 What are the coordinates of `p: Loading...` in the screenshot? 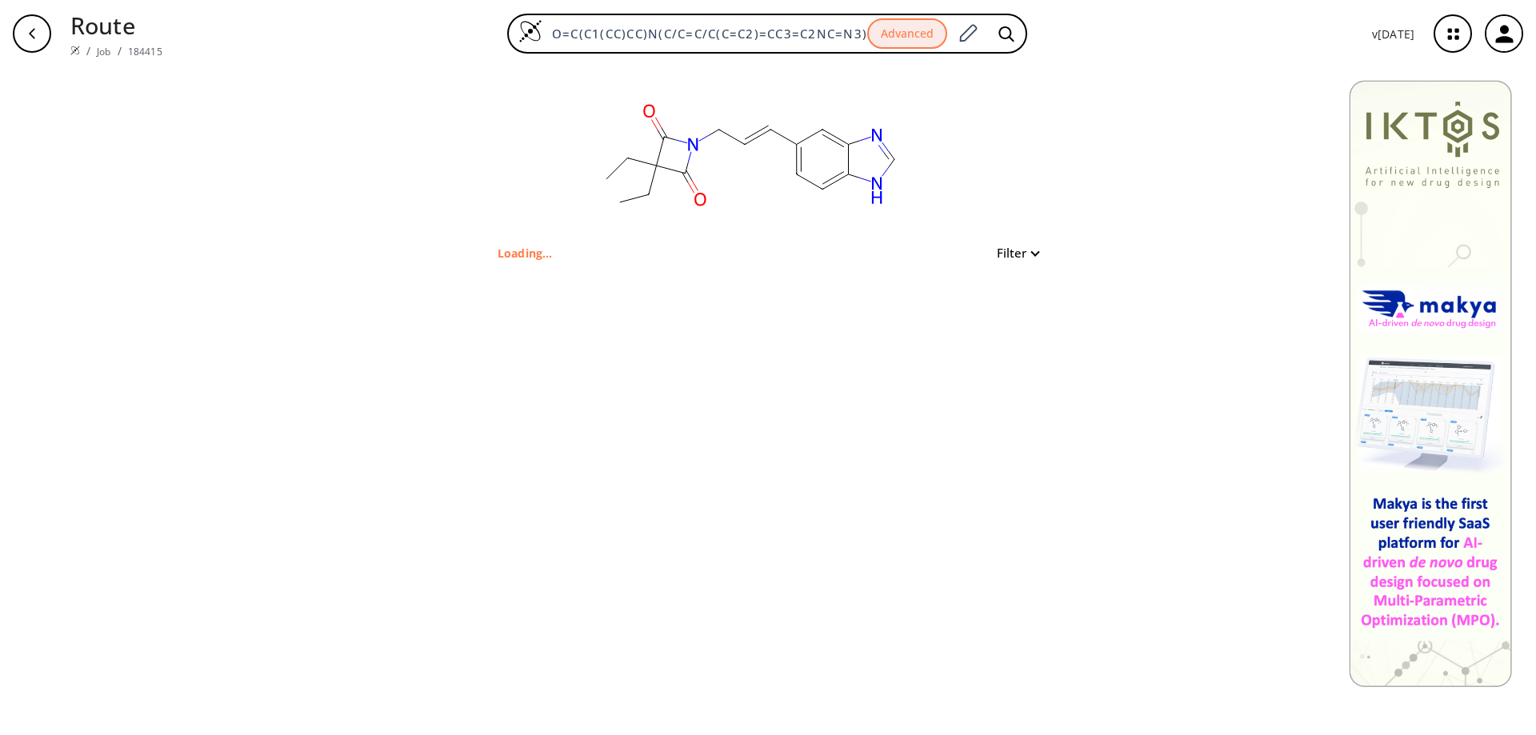 It's located at (525, 253).